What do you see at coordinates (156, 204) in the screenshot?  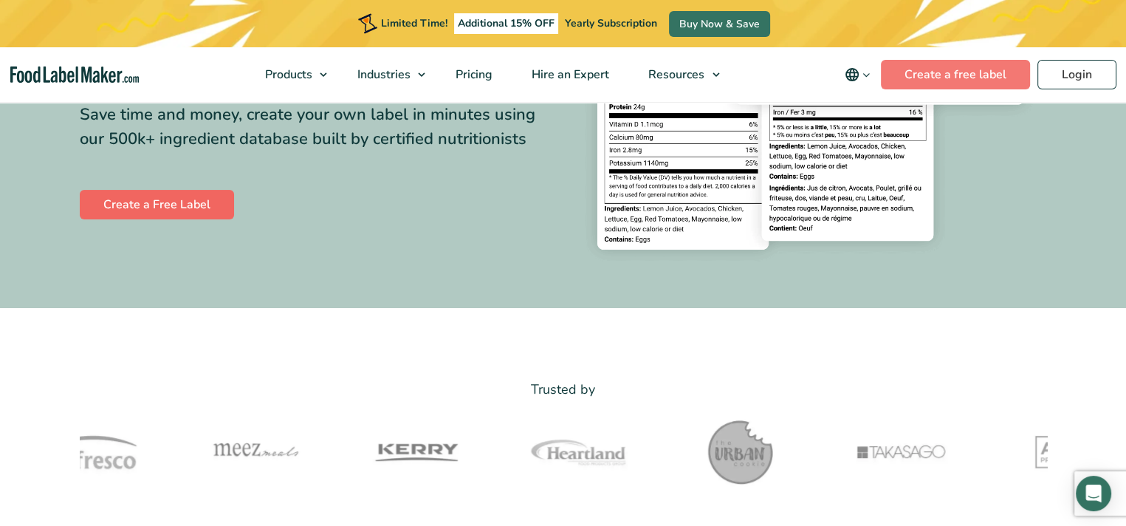 I see `a: Create a Free Label` at bounding box center [156, 204].